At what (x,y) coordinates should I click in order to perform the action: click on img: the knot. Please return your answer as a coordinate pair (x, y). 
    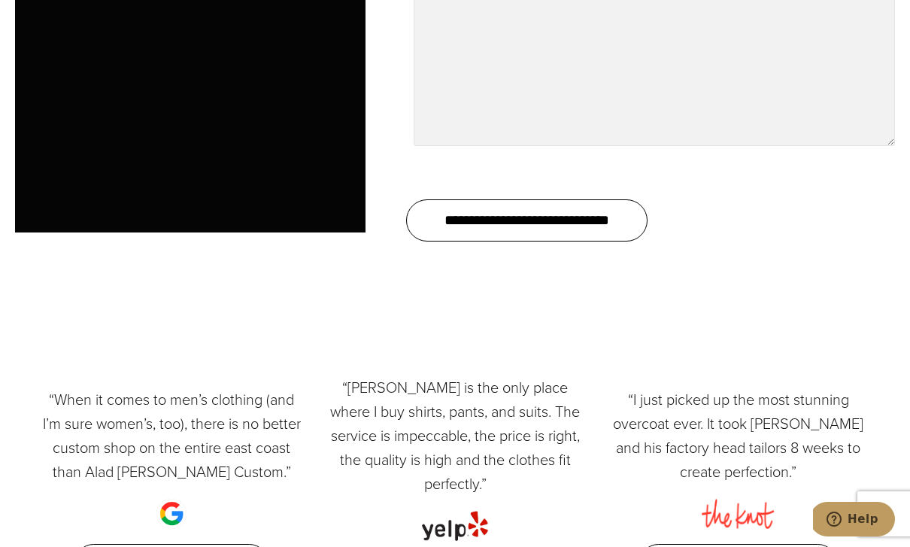
    Looking at the image, I should click on (738, 506).